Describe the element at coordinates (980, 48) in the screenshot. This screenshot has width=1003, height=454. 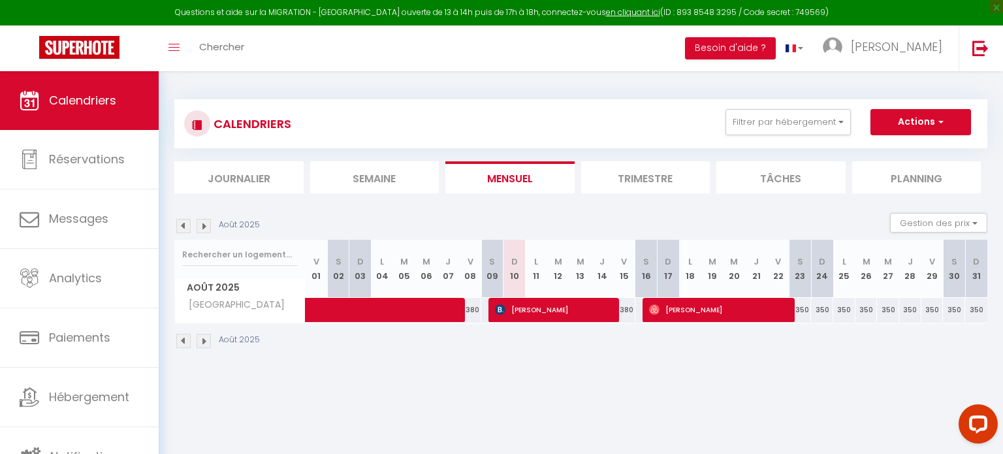
I see `img: logout` at that location.